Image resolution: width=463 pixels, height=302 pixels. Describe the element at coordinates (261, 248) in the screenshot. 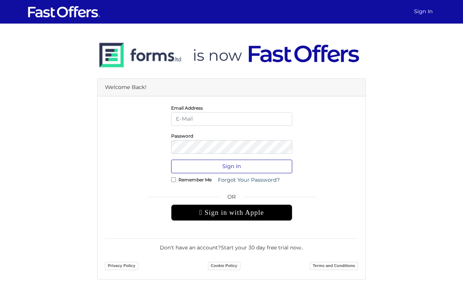

I see `a: Start your 30 day free trial now.` at that location.